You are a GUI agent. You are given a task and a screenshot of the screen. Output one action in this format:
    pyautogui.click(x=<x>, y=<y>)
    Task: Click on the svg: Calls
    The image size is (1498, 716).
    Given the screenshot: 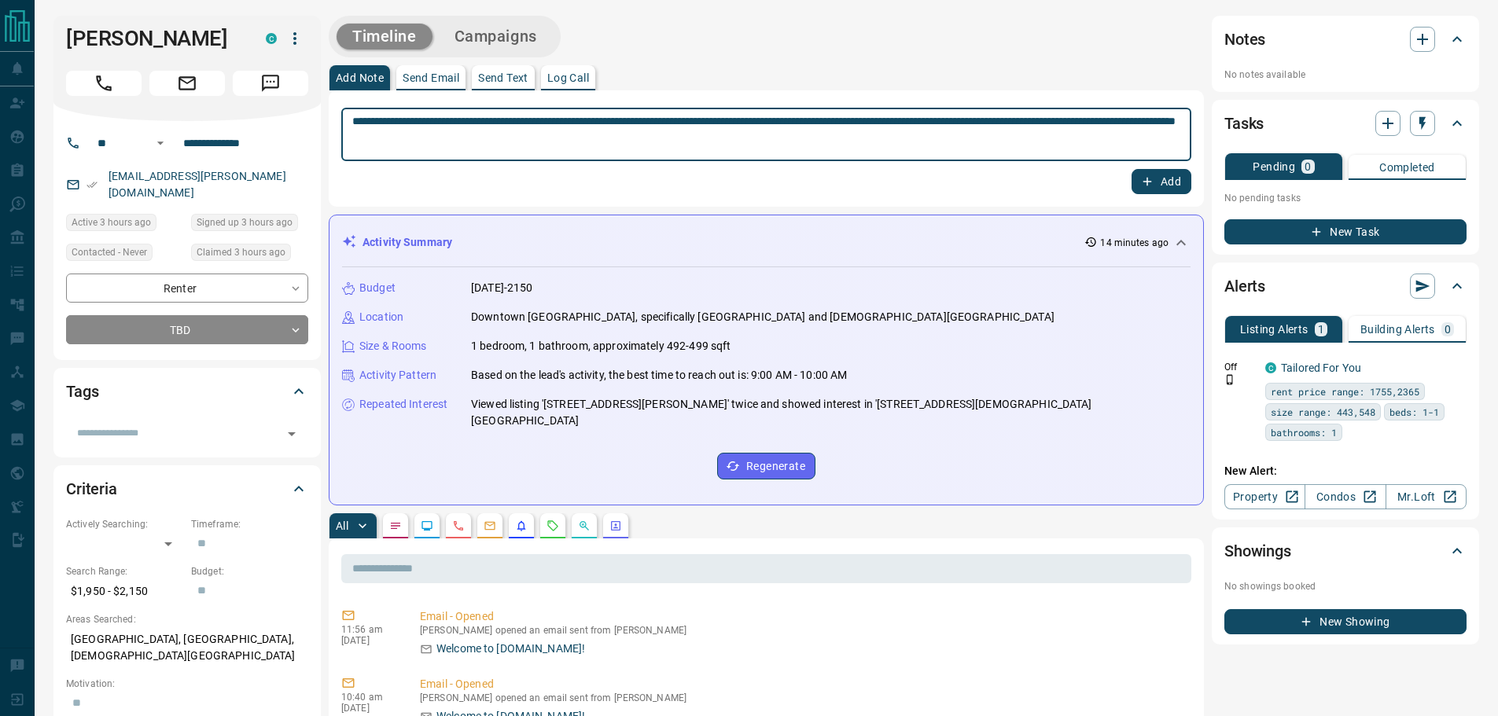 What is the action you would take?
    pyautogui.click(x=458, y=526)
    